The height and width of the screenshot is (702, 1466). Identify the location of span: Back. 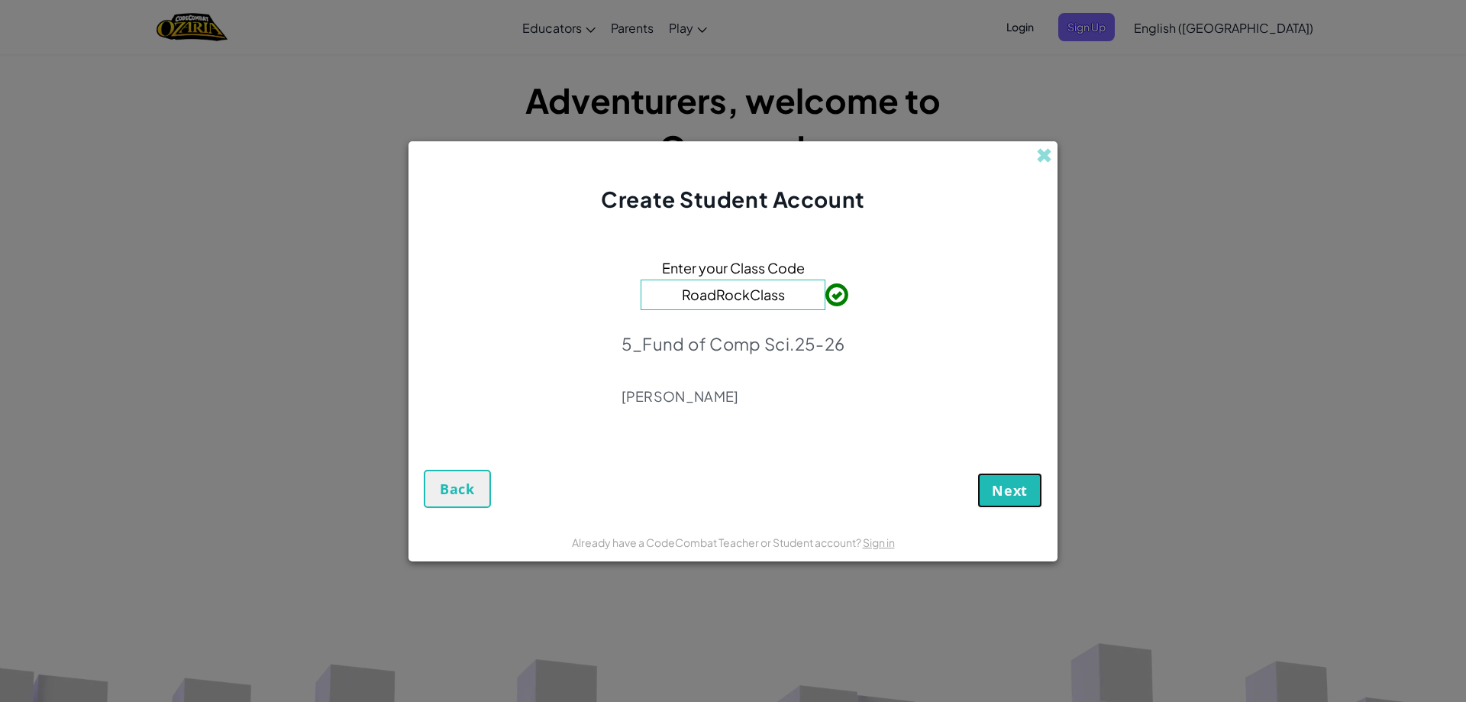
(457, 489).